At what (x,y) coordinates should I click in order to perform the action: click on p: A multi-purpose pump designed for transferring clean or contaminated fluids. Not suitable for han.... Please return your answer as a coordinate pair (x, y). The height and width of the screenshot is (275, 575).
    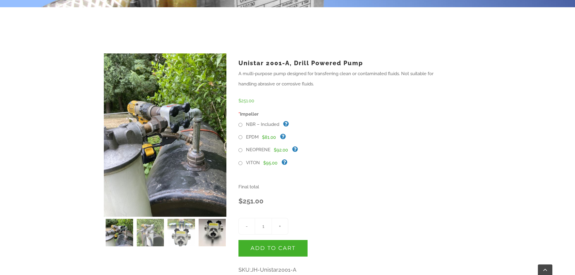
    Looking at the image, I should click on (345, 79).